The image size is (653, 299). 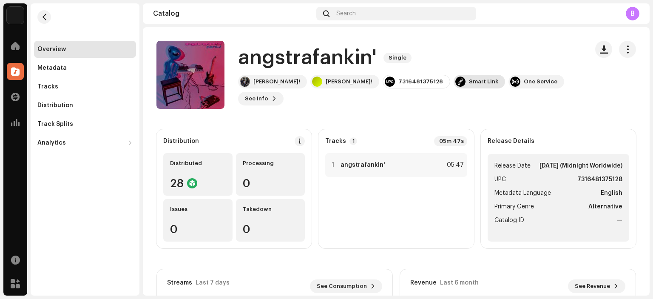 I want to click on div: 7316481375128, so click(x=421, y=82).